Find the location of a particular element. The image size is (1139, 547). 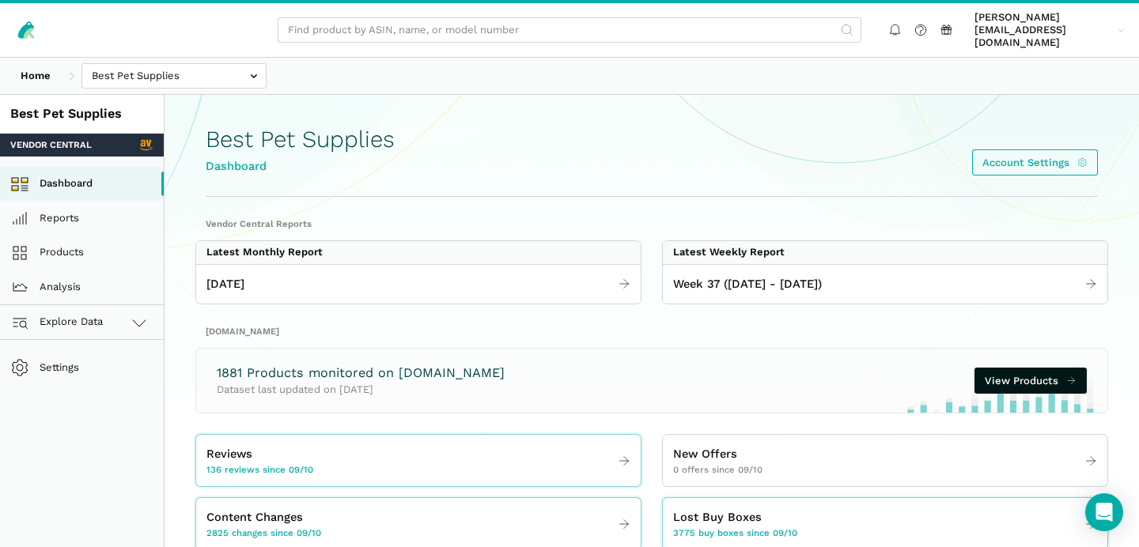

div: Latest Weekly Report is located at coordinates (728, 252).